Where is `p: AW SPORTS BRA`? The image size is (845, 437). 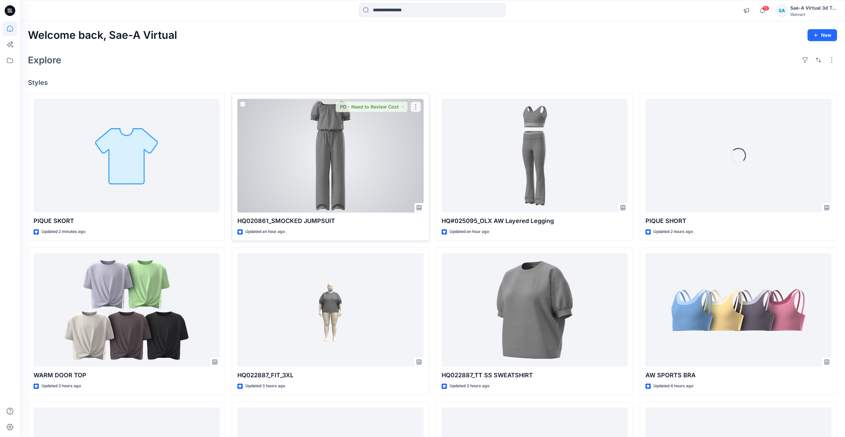
p: AW SPORTS BRA is located at coordinates (738, 375).